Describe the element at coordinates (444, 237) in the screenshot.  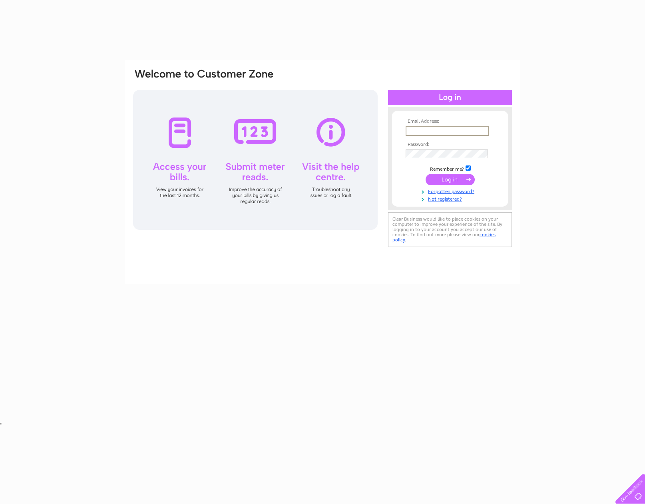
I see `a: cookies policy` at that location.